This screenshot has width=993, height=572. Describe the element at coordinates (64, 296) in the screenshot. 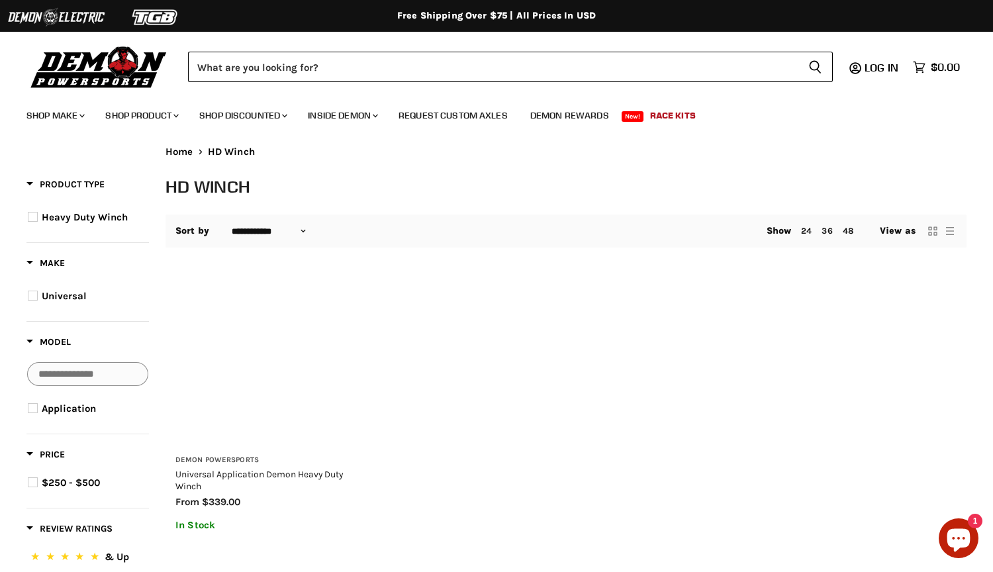

I see `span: Universal` at that location.